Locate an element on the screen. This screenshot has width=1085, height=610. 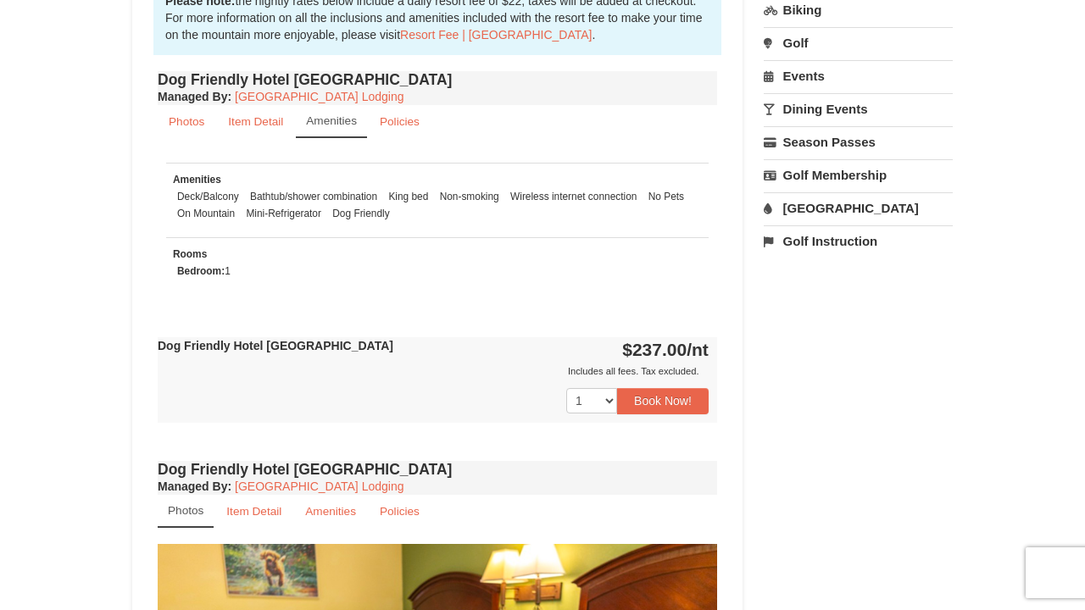
li: 1 is located at coordinates (203, 271).